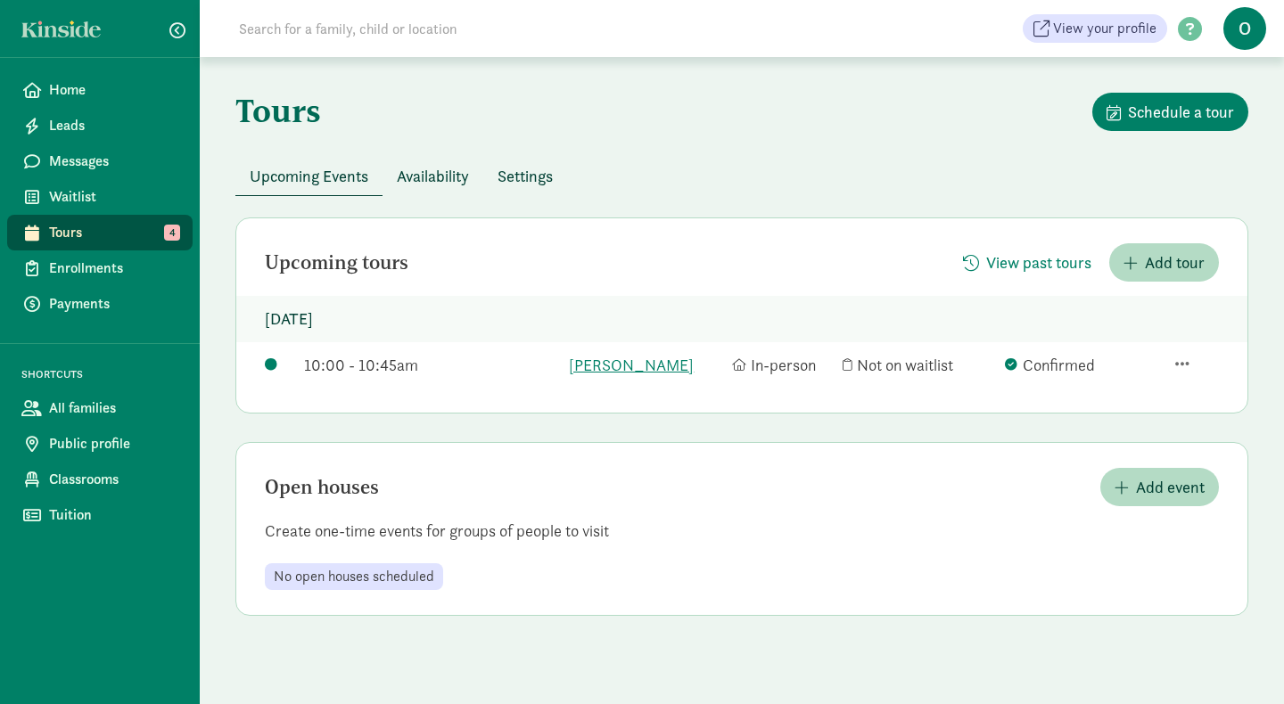 The image size is (1284, 704). I want to click on button: Schedule a tour, so click(1170, 111).